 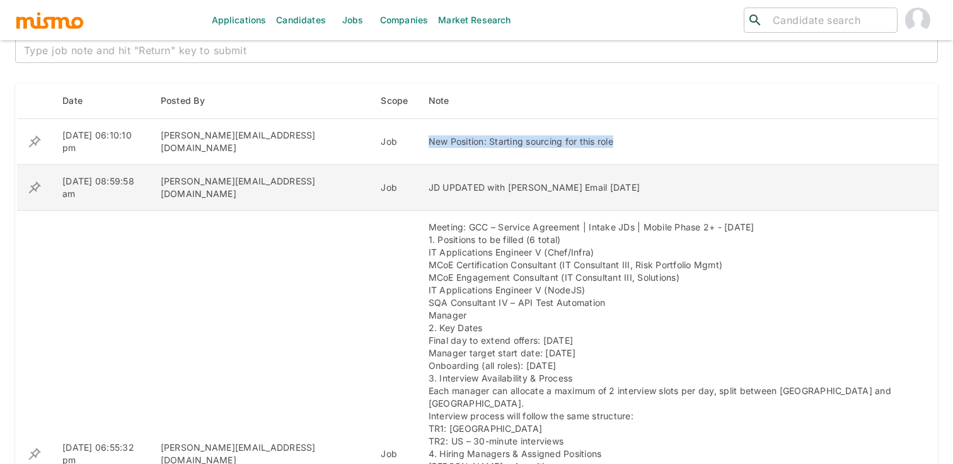 What do you see at coordinates (261, 101) in the screenshot?
I see `th: Posted By` at bounding box center [261, 101].